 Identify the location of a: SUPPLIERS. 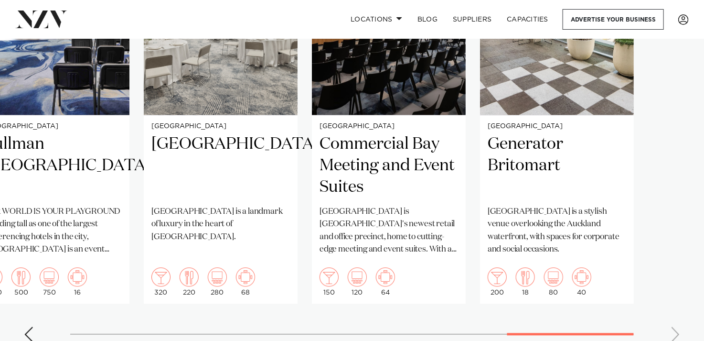
(472, 19).